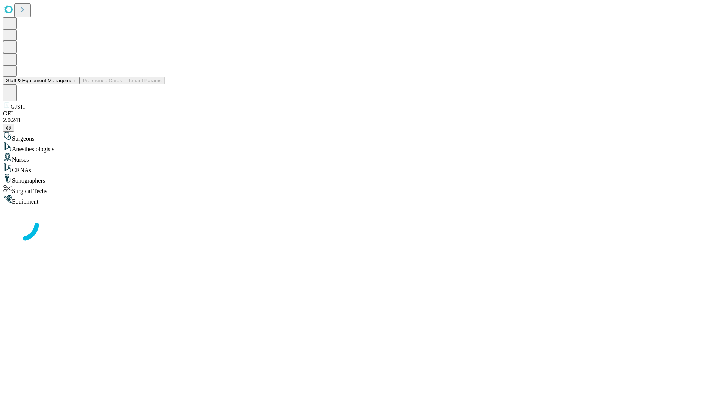  What do you see at coordinates (18, 107) in the screenshot?
I see `span: GJSH` at bounding box center [18, 107].